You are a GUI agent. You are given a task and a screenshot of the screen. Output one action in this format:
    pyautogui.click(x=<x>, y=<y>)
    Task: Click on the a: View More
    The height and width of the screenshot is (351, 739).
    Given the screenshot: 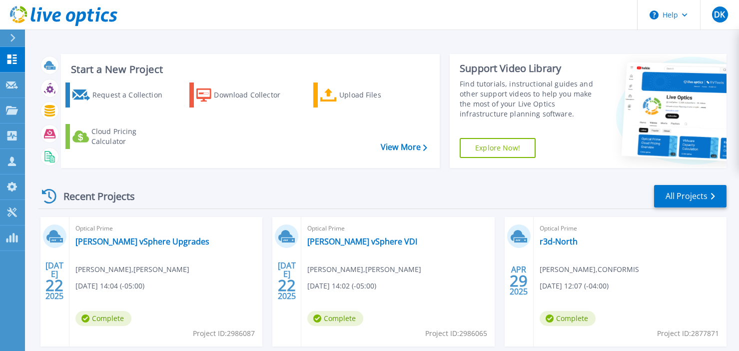 What is the action you would take?
    pyautogui.click(x=404, y=147)
    